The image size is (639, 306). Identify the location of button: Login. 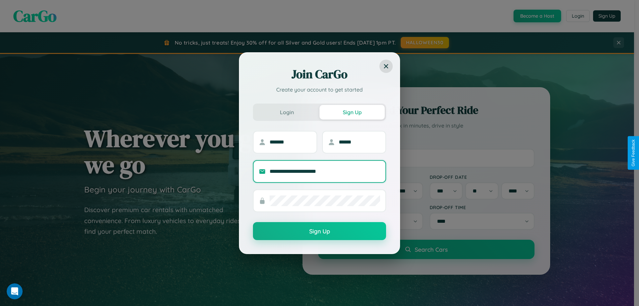
(287, 112).